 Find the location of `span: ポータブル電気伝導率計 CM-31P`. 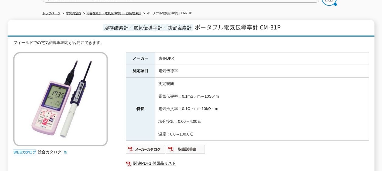

span: ポータブル電気伝導率計 CM-31P is located at coordinates (238, 27).